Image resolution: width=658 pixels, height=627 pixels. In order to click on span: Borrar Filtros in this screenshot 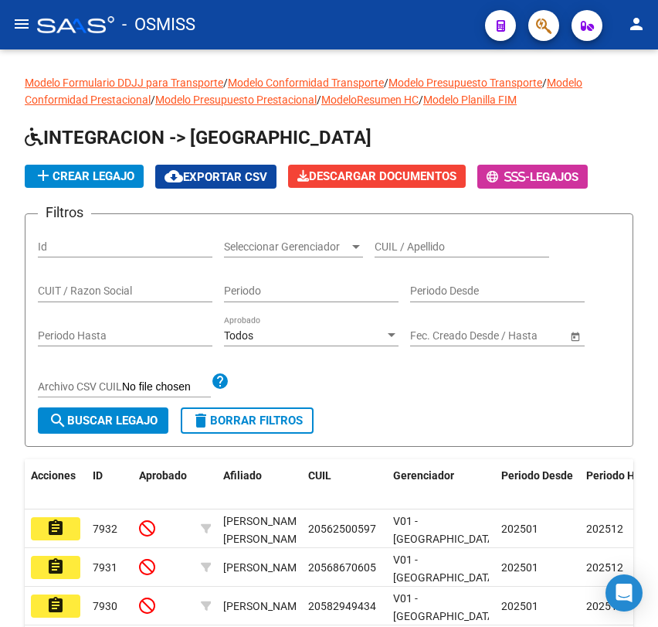, I will do `click(247, 420)`.